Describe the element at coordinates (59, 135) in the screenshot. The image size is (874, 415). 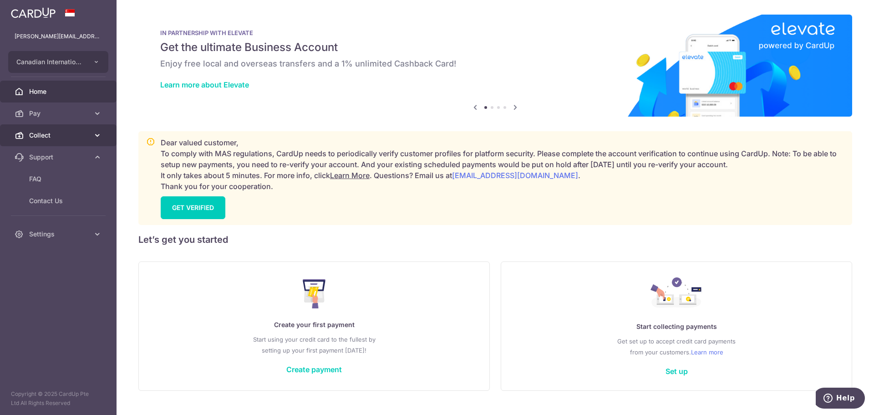
I see `span: Collect` at that location.